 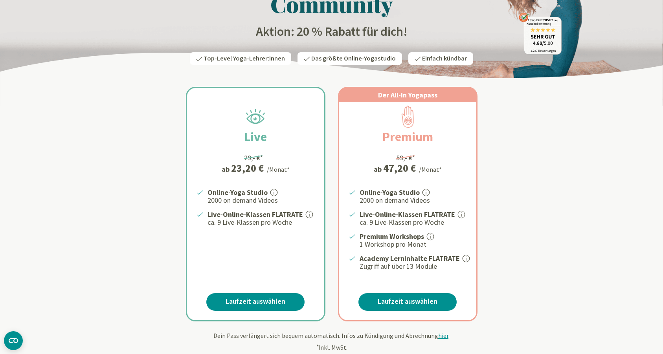 I want to click on span: Top-Level Yoga-Lehrer:innen, so click(x=244, y=59).